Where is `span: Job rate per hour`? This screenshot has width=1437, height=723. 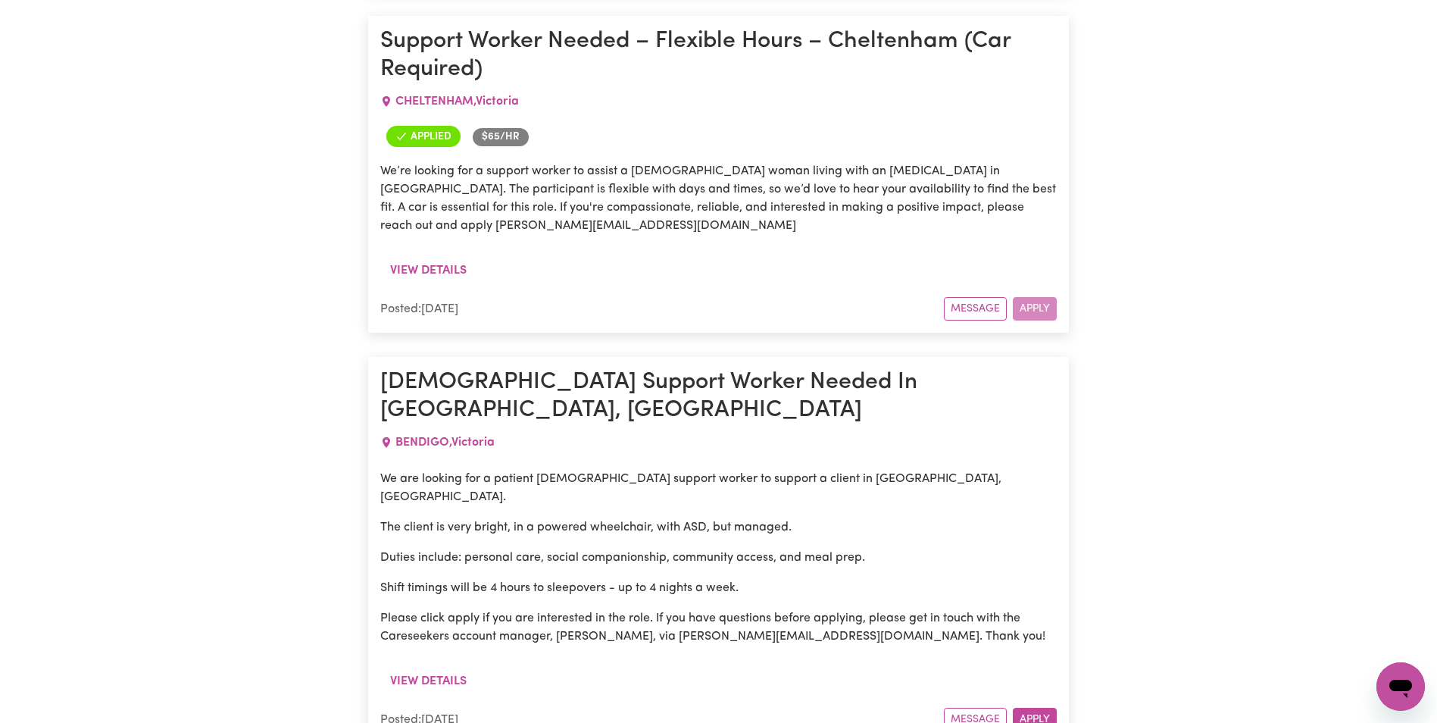 span: Job rate per hour is located at coordinates (501, 137).